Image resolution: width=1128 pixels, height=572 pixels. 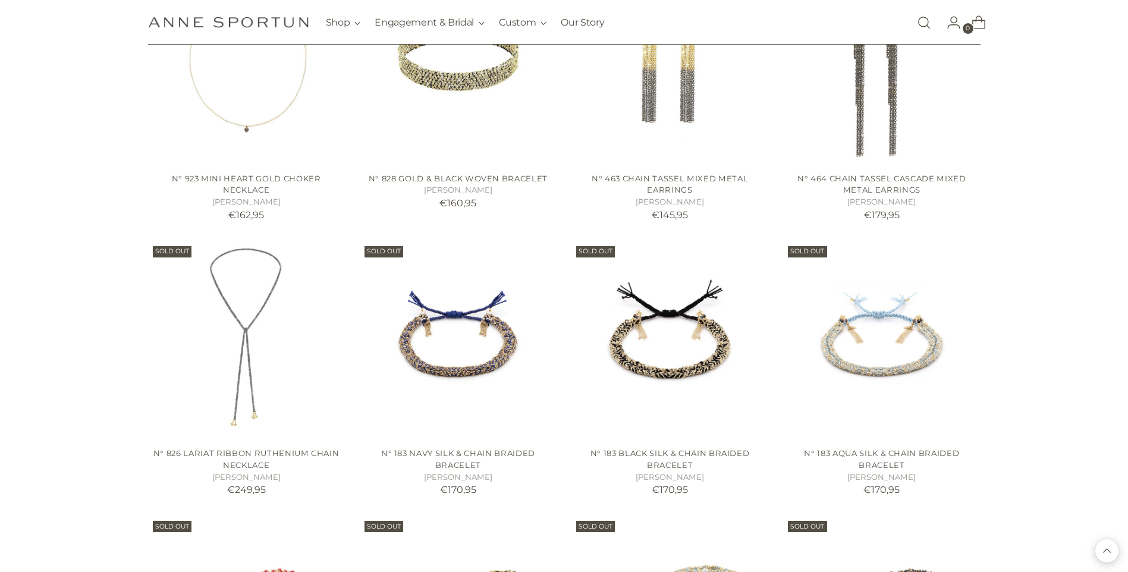 I want to click on button: Engagement & Bridal, so click(x=429, y=23).